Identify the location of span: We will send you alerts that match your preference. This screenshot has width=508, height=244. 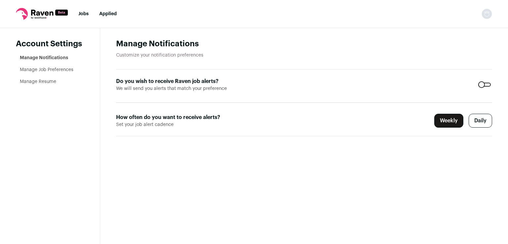
(177, 89).